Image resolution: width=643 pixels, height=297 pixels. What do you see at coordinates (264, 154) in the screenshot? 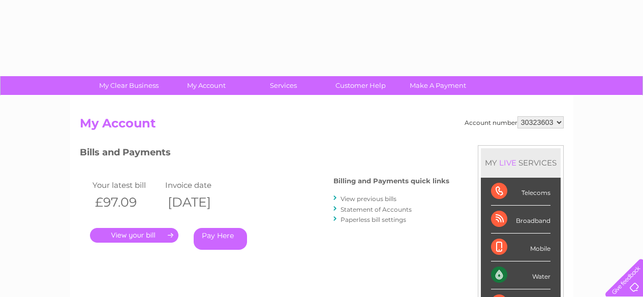
I see `h3: Bills and Payments` at bounding box center [264, 154].